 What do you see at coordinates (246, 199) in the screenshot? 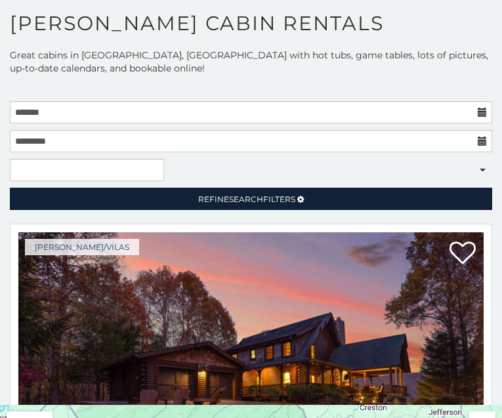
I see `span: Search` at bounding box center [246, 199].